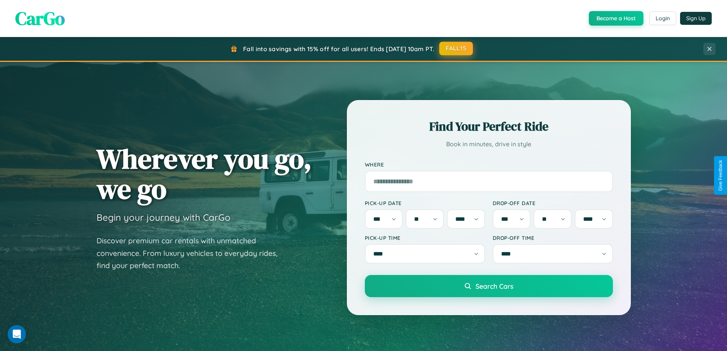 Image resolution: width=727 pixels, height=351 pixels. Describe the element at coordinates (425, 237) in the screenshot. I see `label: Pick-up Time` at that location.